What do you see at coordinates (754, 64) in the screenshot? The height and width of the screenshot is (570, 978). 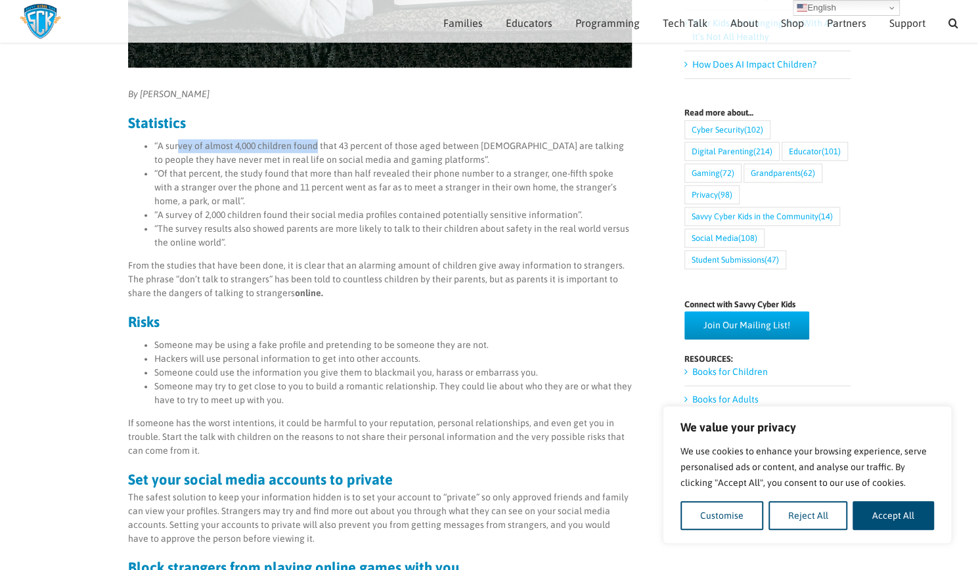 I see `a: How Does AI Impact Children?` at bounding box center [754, 64].